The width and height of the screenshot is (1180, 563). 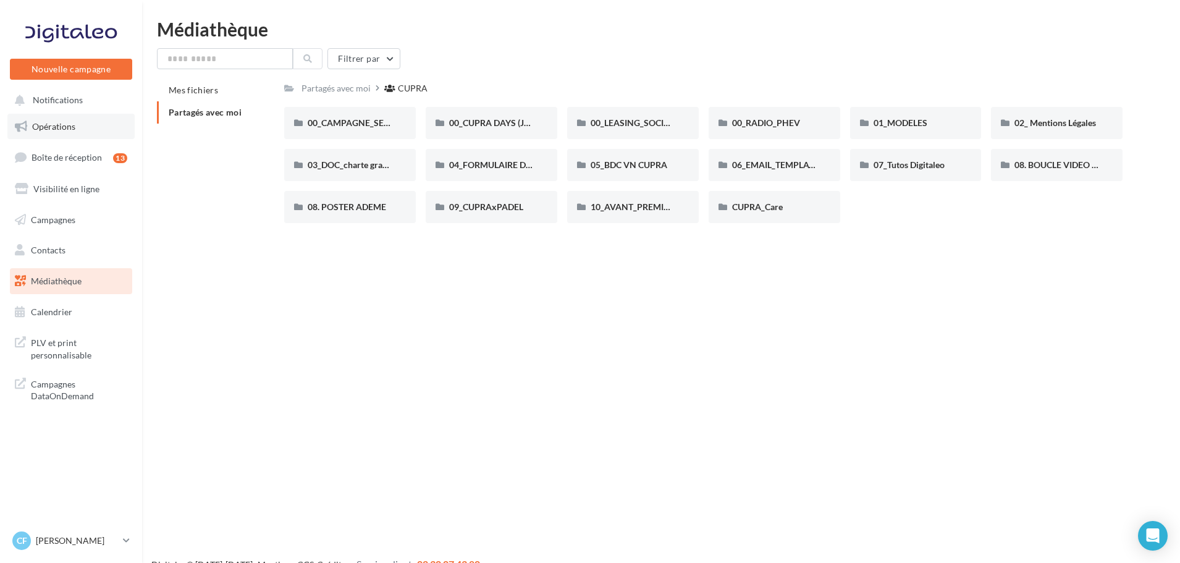 I want to click on span: Calendrier, so click(x=51, y=311).